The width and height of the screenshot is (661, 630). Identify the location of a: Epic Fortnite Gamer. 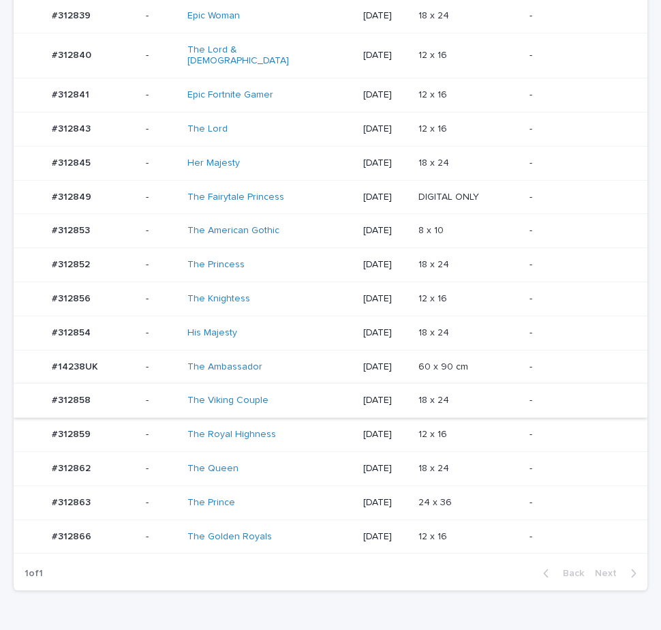
(230, 95).